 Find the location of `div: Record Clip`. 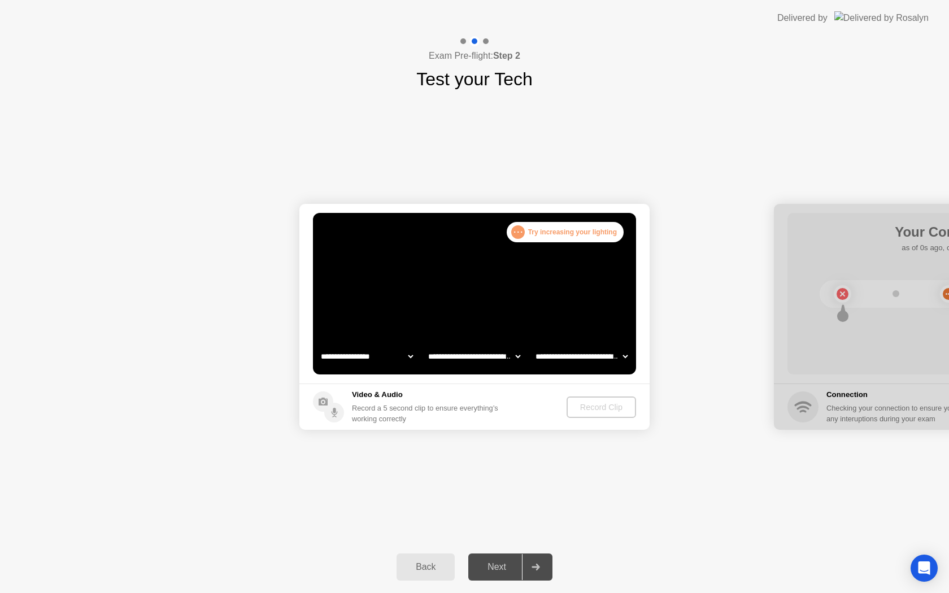

div: Record Clip is located at coordinates (601, 407).